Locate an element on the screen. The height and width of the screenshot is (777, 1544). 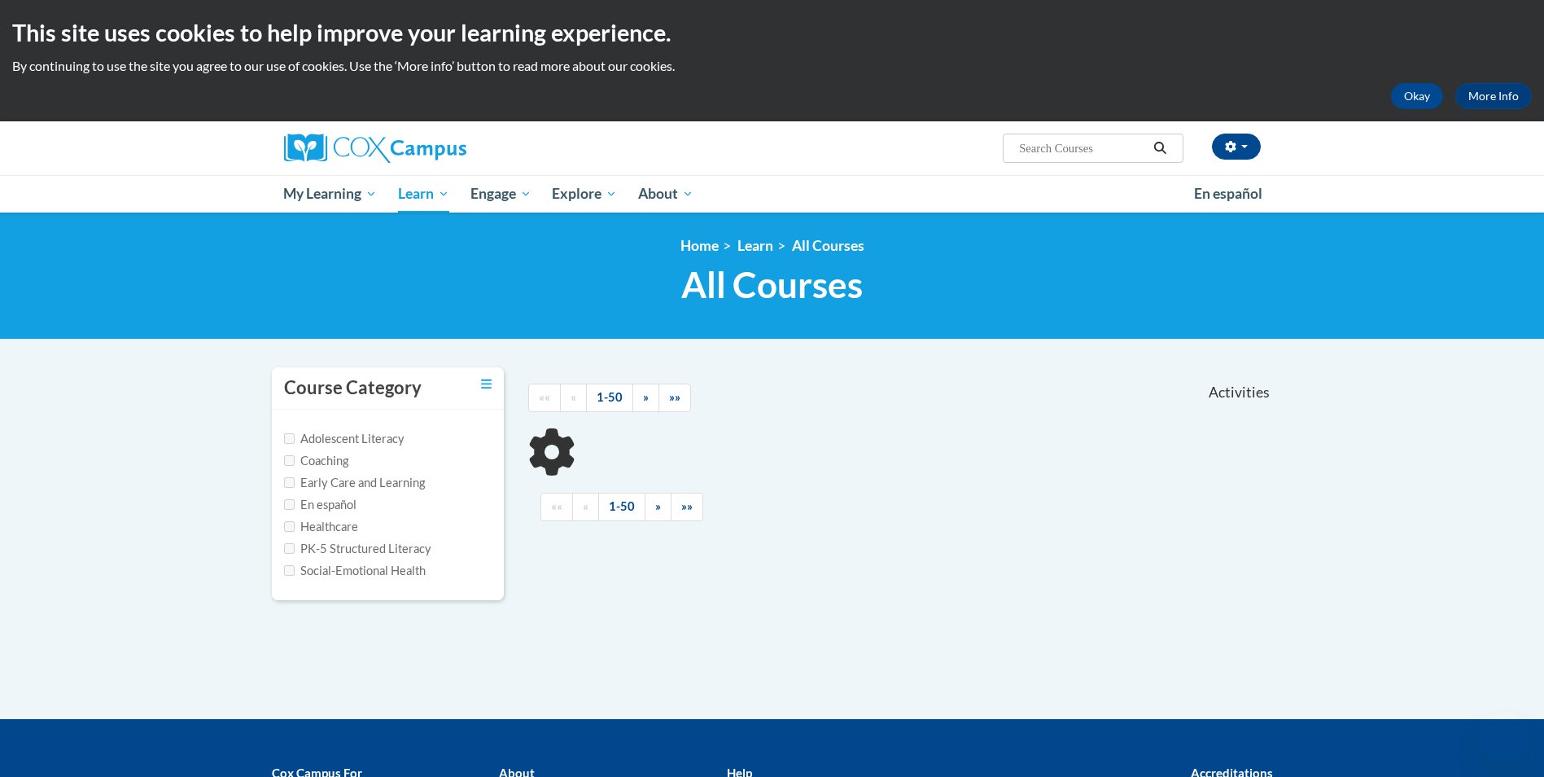
a: En español is located at coordinates (1228, 194).